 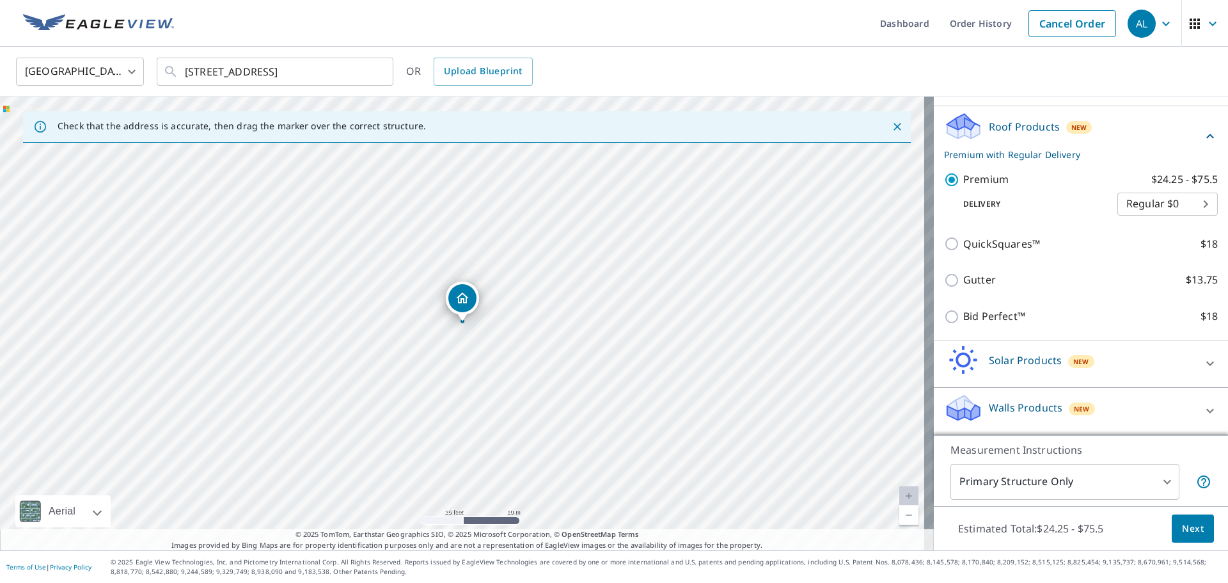 What do you see at coordinates (1081, 411) in the screenshot?
I see `div: Walls ProductsNew` at bounding box center [1081, 411].